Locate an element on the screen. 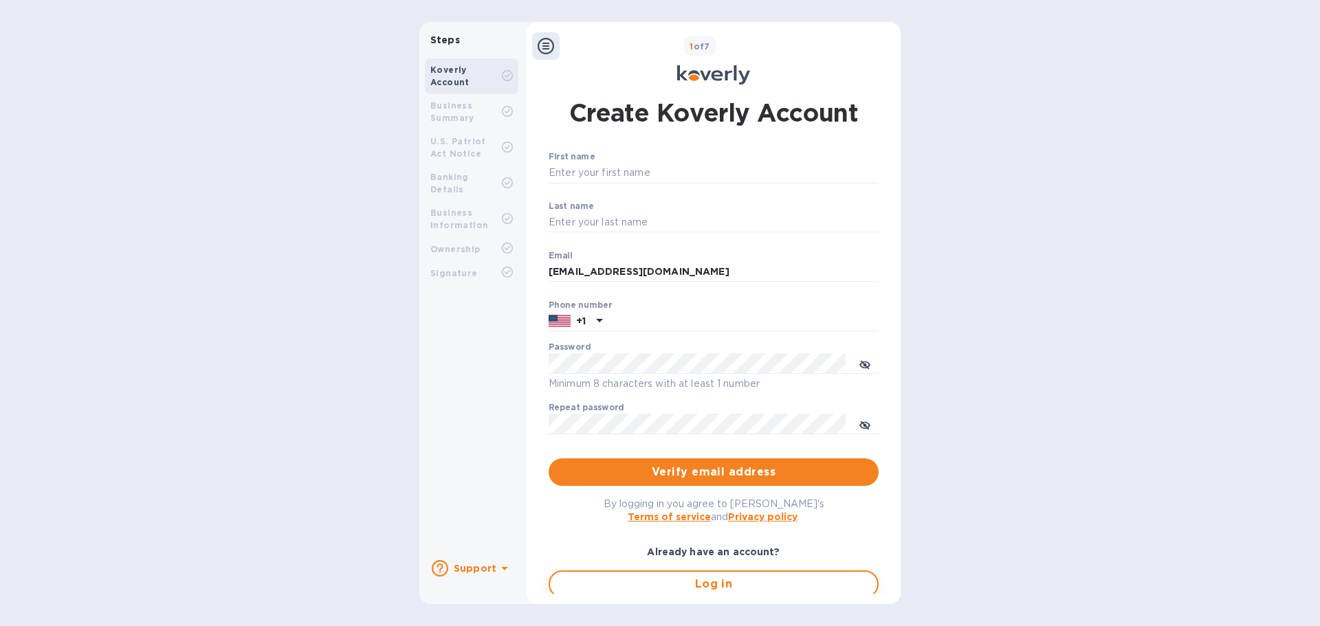  b: Business Information is located at coordinates (459, 219).